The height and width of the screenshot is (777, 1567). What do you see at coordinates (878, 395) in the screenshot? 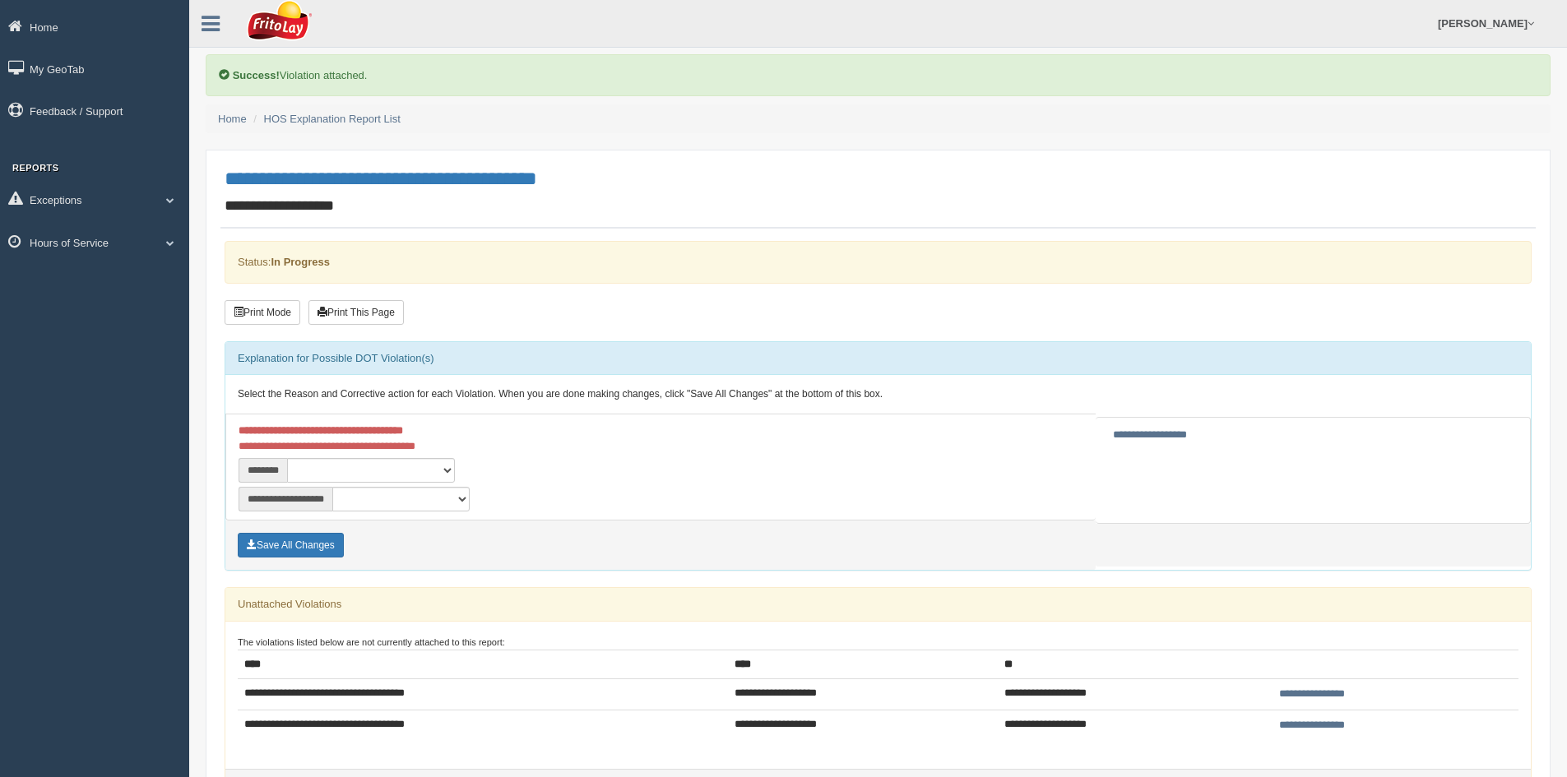
I see `div: Select the Reason and Corrective action for each Violation. When you are done making changes, cli...` at bounding box center [878, 395].